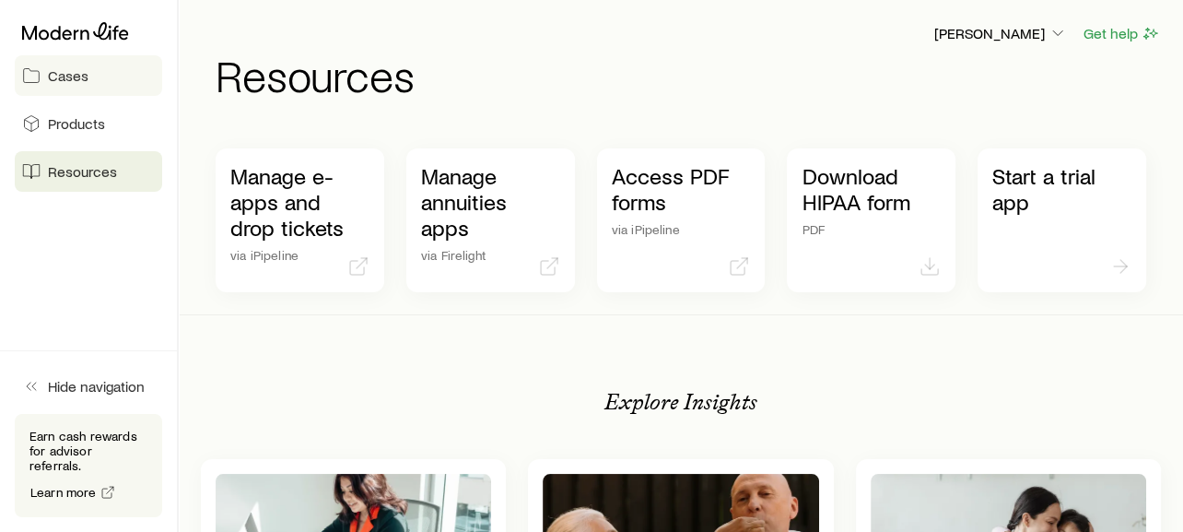 The height and width of the screenshot is (532, 1183). I want to click on span: Learn more, so click(64, 492).